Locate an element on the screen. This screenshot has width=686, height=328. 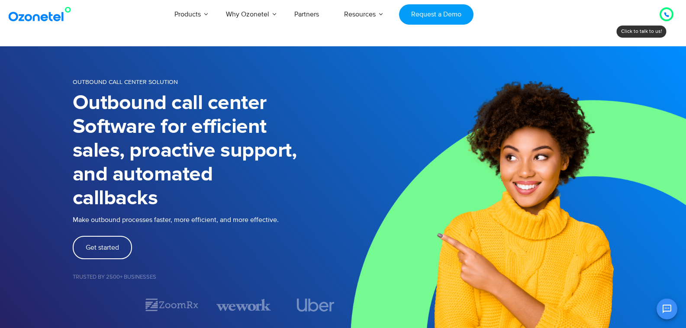
img: wework is located at coordinates (244, 305).